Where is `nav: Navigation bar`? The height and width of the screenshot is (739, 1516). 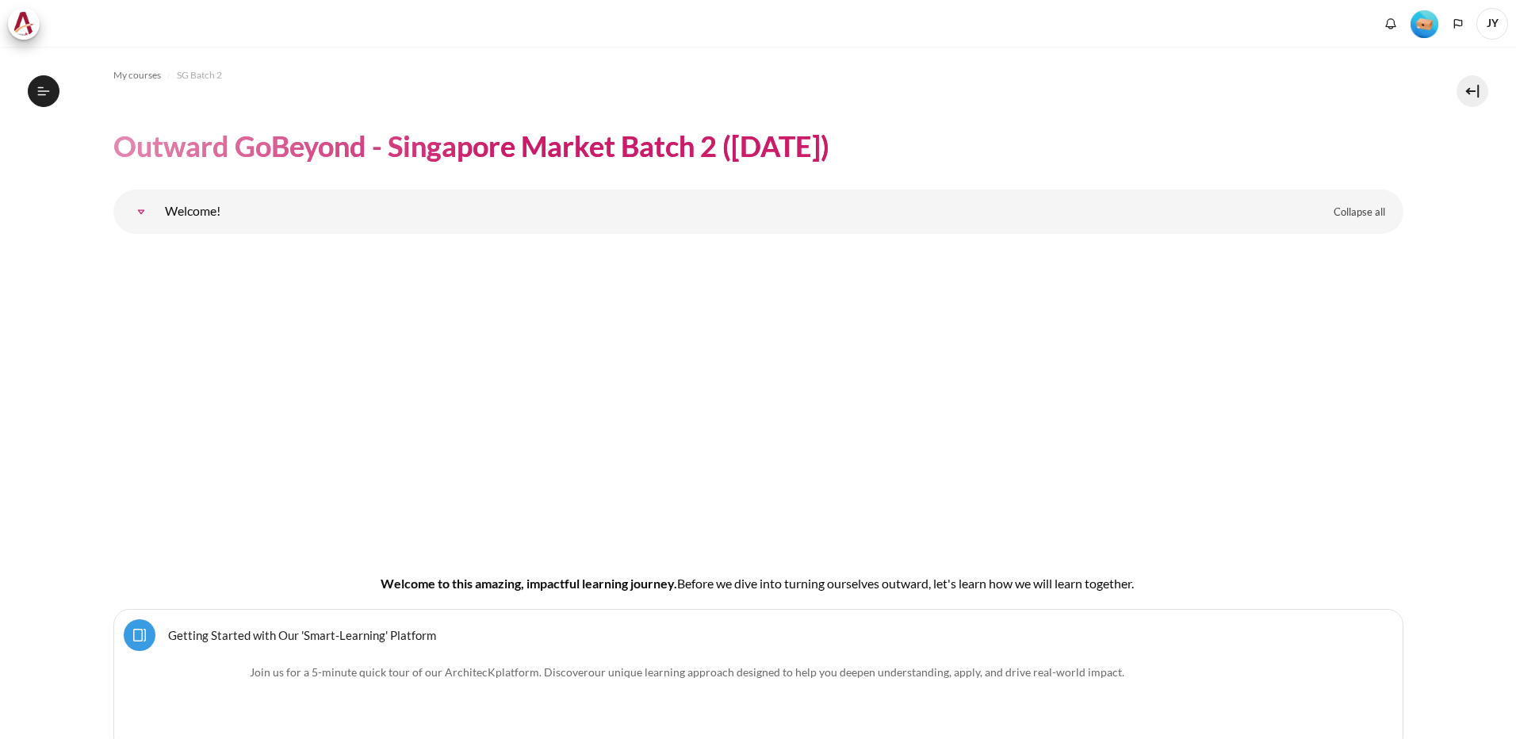
nav: Navigation bar is located at coordinates (758, 75).